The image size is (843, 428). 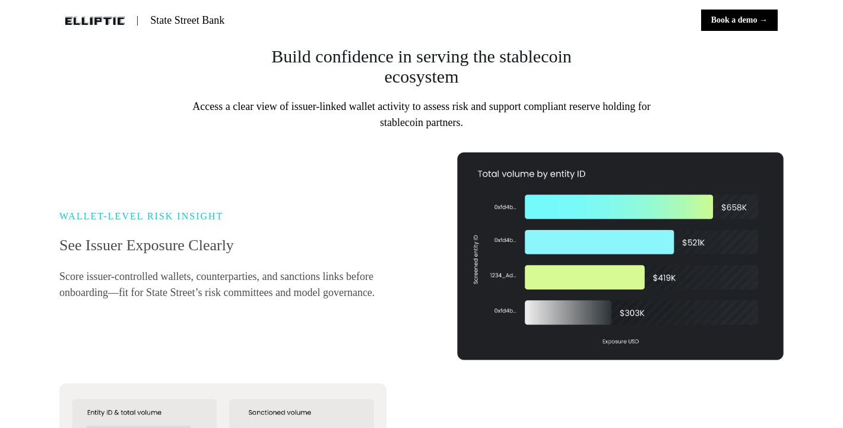 I want to click on p: State Street Bank, so click(x=187, y=20).